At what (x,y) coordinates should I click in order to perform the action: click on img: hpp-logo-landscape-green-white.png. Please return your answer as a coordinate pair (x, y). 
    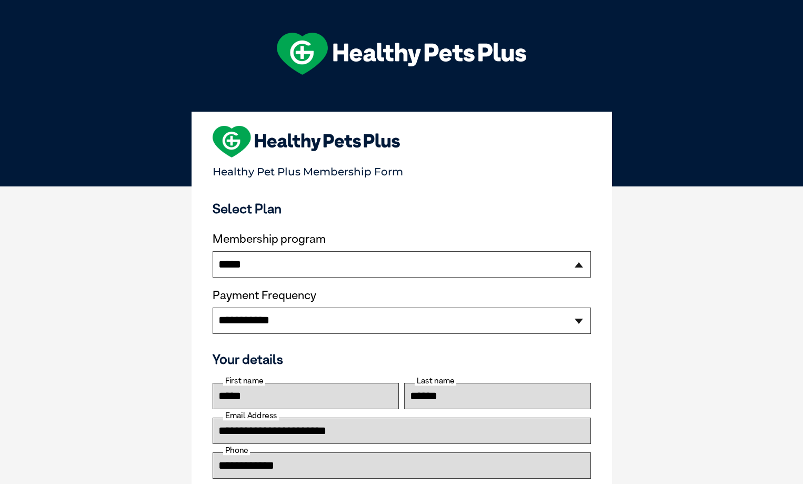
    Looking at the image, I should click on (401, 54).